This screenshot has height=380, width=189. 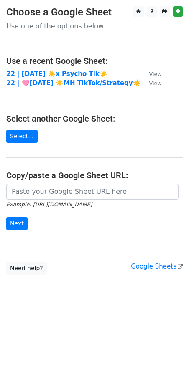 I want to click on a: Need help?, so click(x=26, y=268).